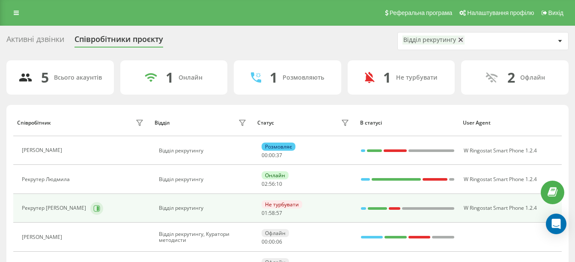 The image size is (575, 262). Describe the element at coordinates (556, 224) in the screenshot. I see `div: Open Intercom Messenger` at that location.